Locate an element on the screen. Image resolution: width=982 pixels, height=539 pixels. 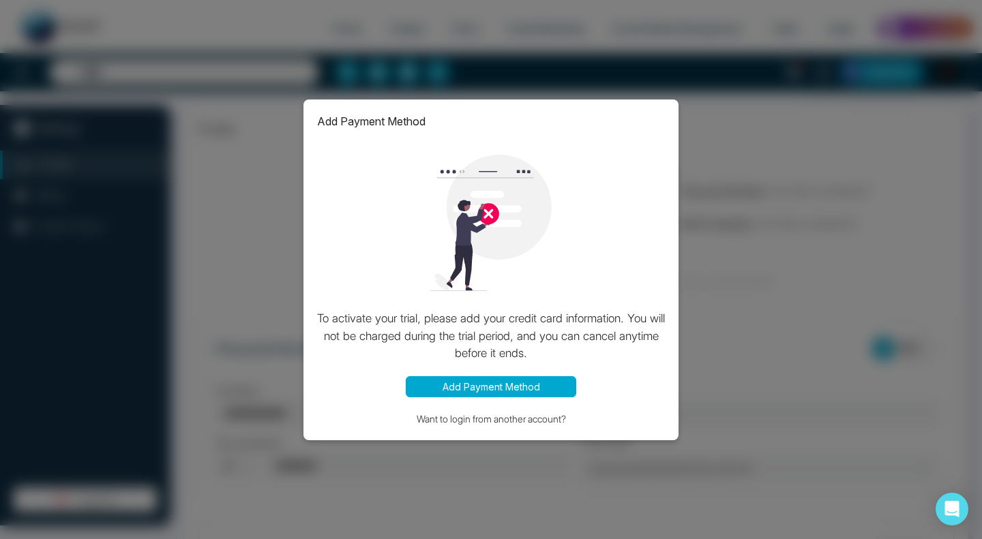
p: To activate your trial, please add your credit card information. You will not be charged during t... is located at coordinates (491, 336).